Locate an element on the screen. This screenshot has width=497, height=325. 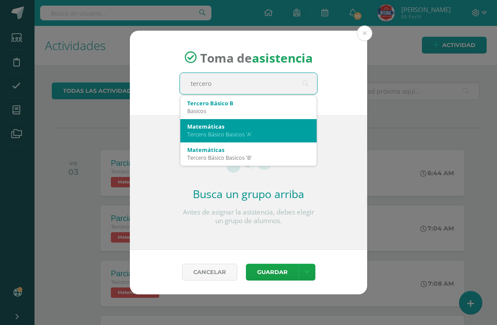
p: Antes de asignar la asistencia, debes elegir un grupo de alumnos. is located at coordinates (248, 217).